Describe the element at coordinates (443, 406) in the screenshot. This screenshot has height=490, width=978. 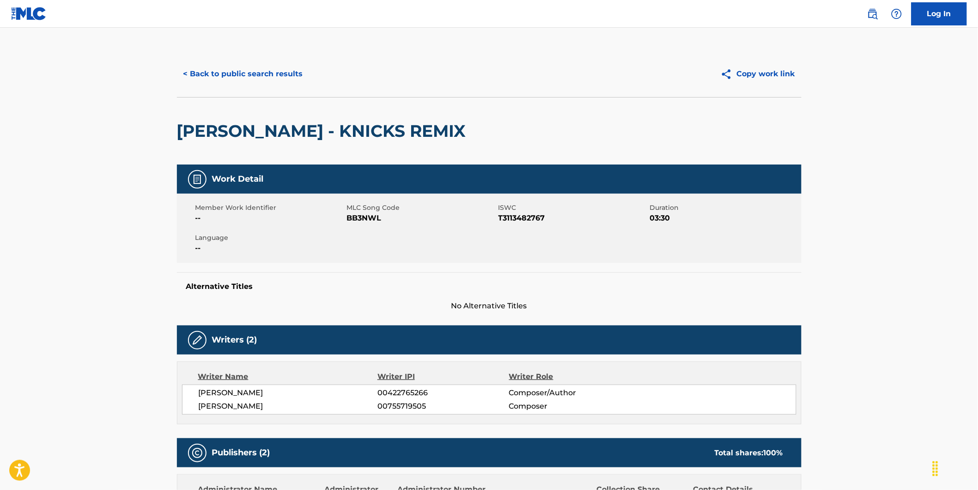
I see `span: 00755719505` at that location.